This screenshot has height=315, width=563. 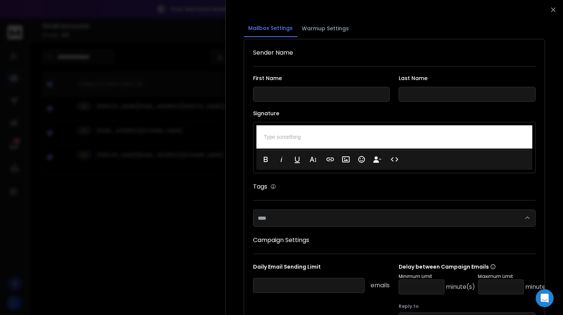 What do you see at coordinates (330, 159) in the screenshot?
I see `button: Insert Link (Ctrl+K)` at bounding box center [330, 159].